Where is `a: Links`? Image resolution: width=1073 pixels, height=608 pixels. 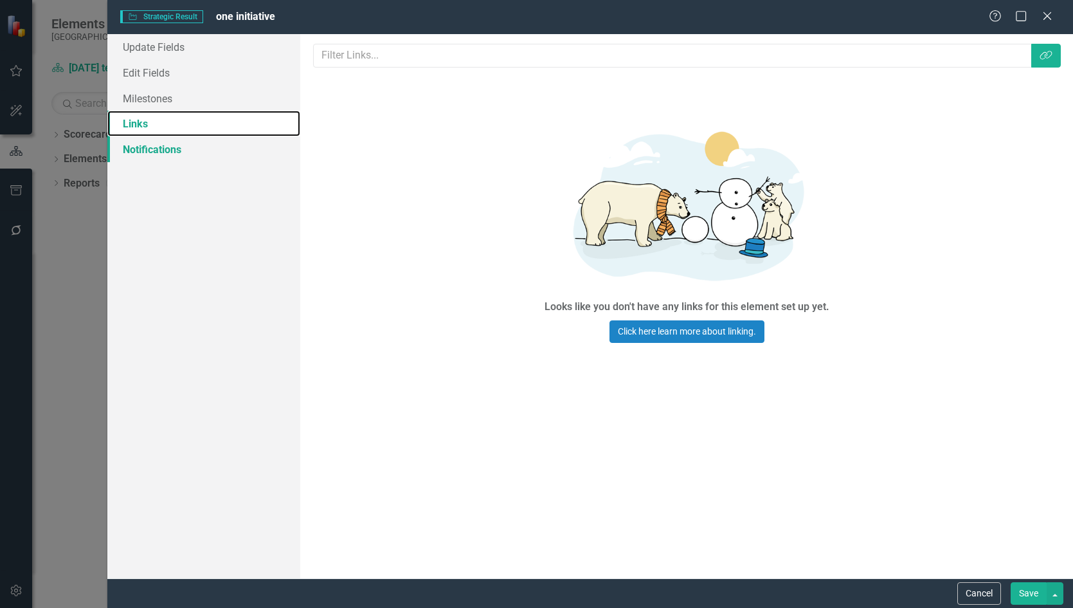 a: Links is located at coordinates (204, 123).